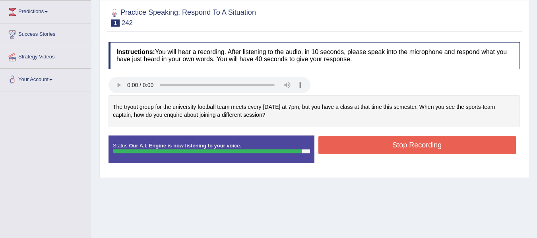  Describe the element at coordinates (136, 52) in the screenshot. I see `b: Instructions:` at that location.